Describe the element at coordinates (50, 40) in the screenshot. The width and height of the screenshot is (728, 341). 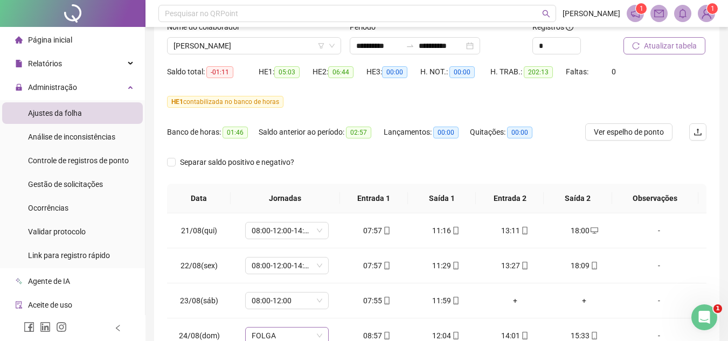
I see `span: Página inicial` at that location.